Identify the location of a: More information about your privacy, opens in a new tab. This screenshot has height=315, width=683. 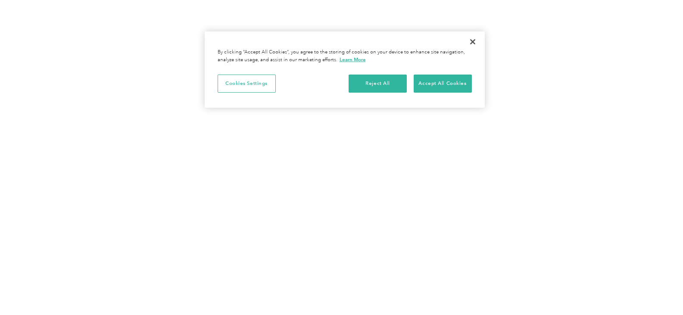
(352, 59).